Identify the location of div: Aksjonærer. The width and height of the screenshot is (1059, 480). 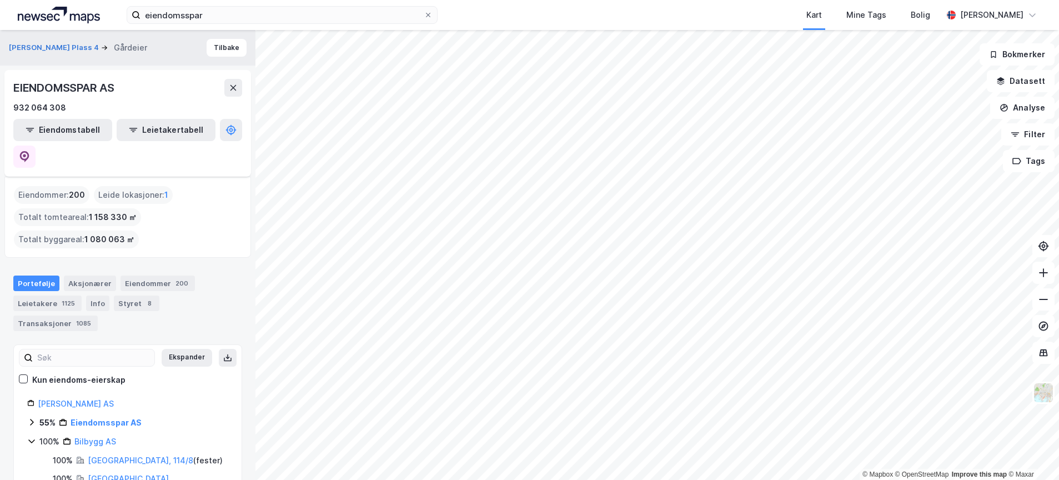
(90, 283).